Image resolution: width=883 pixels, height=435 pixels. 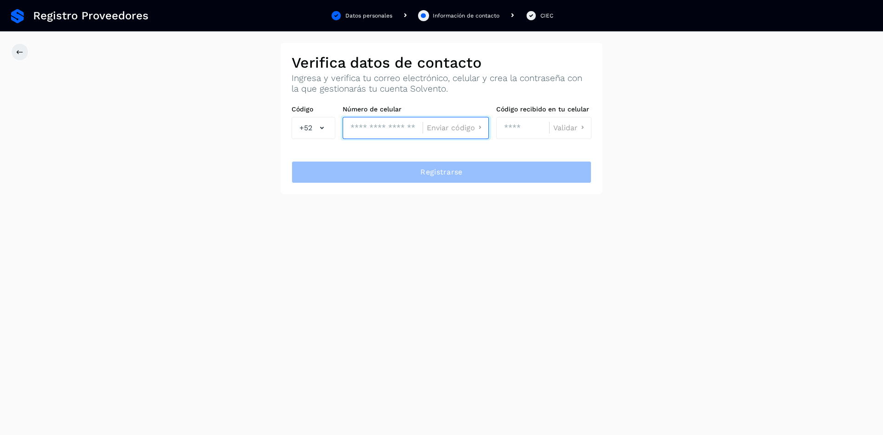 I want to click on span: +52, so click(x=306, y=128).